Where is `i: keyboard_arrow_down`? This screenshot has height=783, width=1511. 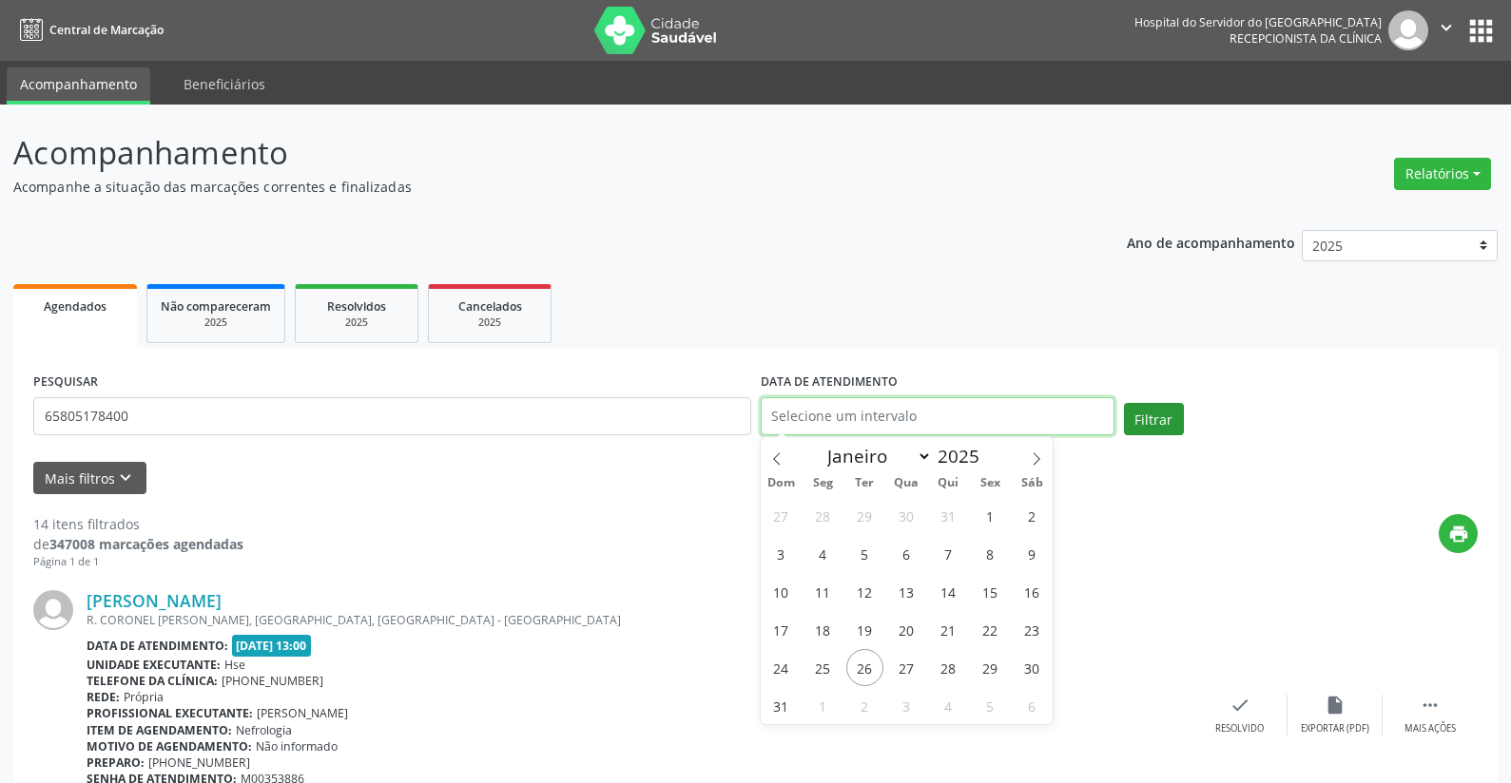 i: keyboard_arrow_down is located at coordinates (125, 478).